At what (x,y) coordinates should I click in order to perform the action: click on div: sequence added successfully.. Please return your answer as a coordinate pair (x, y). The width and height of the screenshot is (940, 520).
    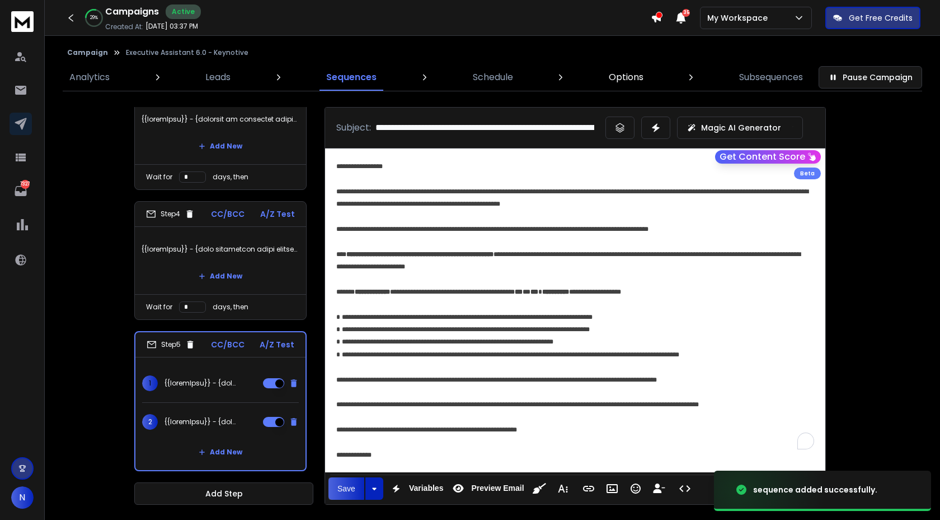
    Looking at the image, I should click on (816, 489).